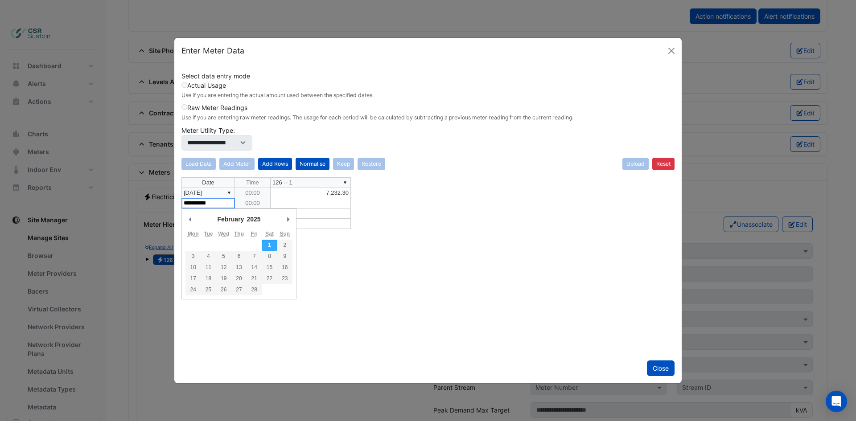 The height and width of the screenshot is (421, 856). I want to click on small: Use if you are entering raw meter readings. The usage for each period will be calculated by subtr..., so click(377, 117).